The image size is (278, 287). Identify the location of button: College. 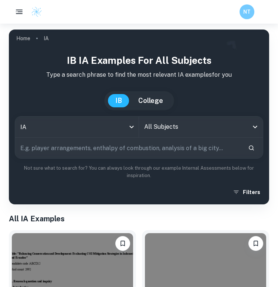
(150, 101).